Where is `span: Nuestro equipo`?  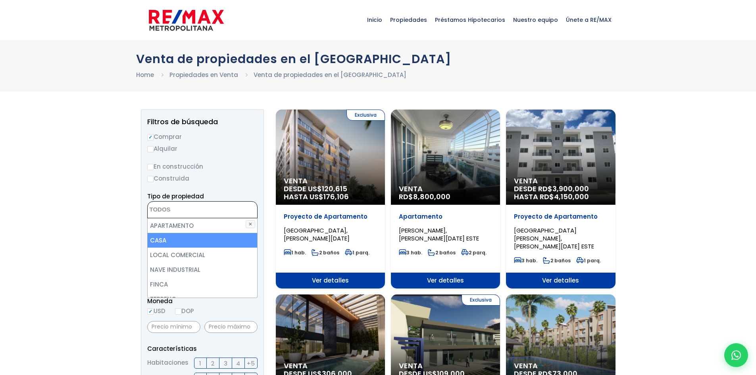 span: Nuestro equipo is located at coordinates (536, 20).